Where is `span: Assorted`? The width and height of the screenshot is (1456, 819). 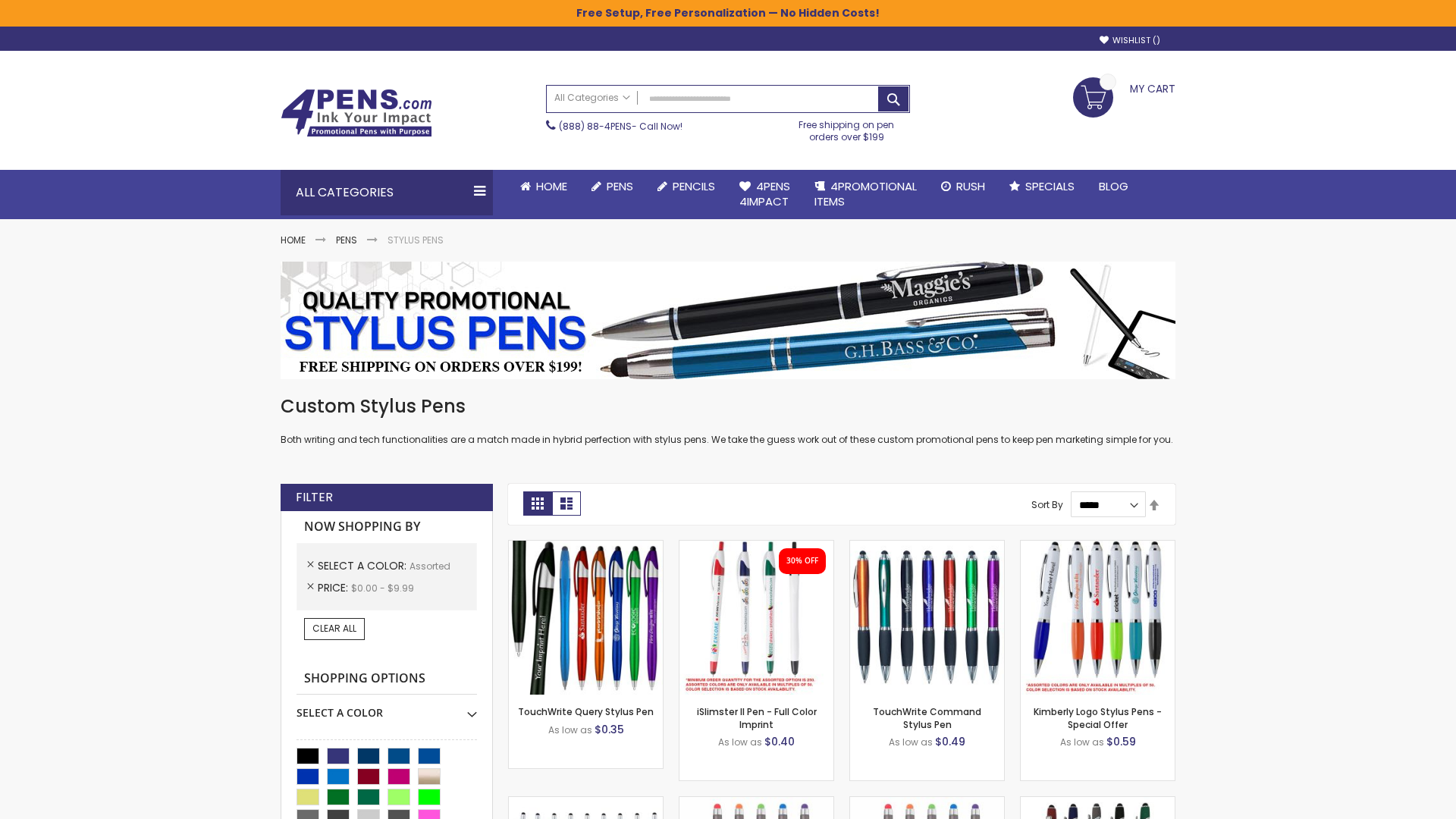 span: Assorted is located at coordinates (430, 566).